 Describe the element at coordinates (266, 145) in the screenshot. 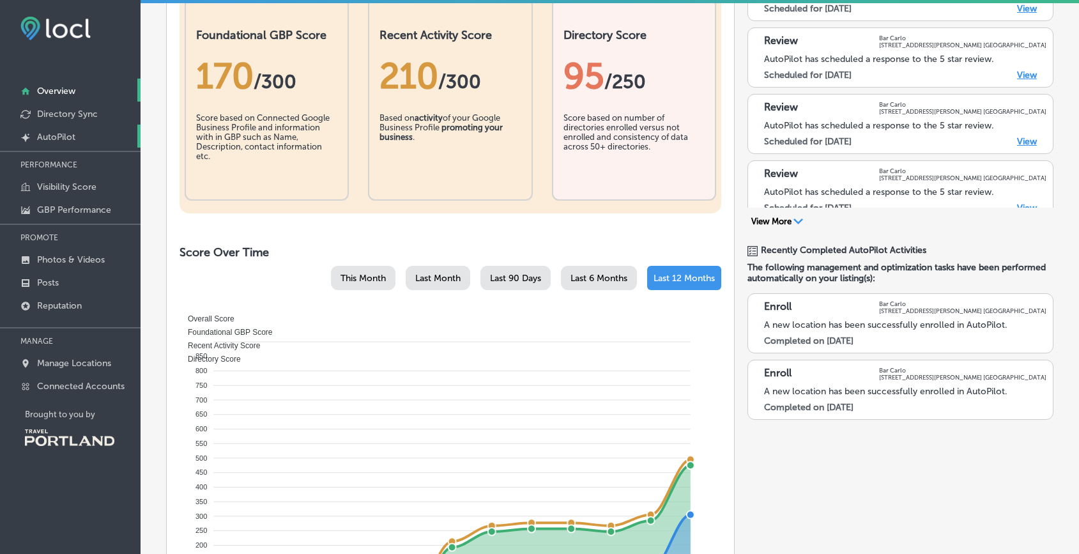

I see `div: Score based on Connected Google Business Profile and information with in GBP such as Name, Descri...` at that location.